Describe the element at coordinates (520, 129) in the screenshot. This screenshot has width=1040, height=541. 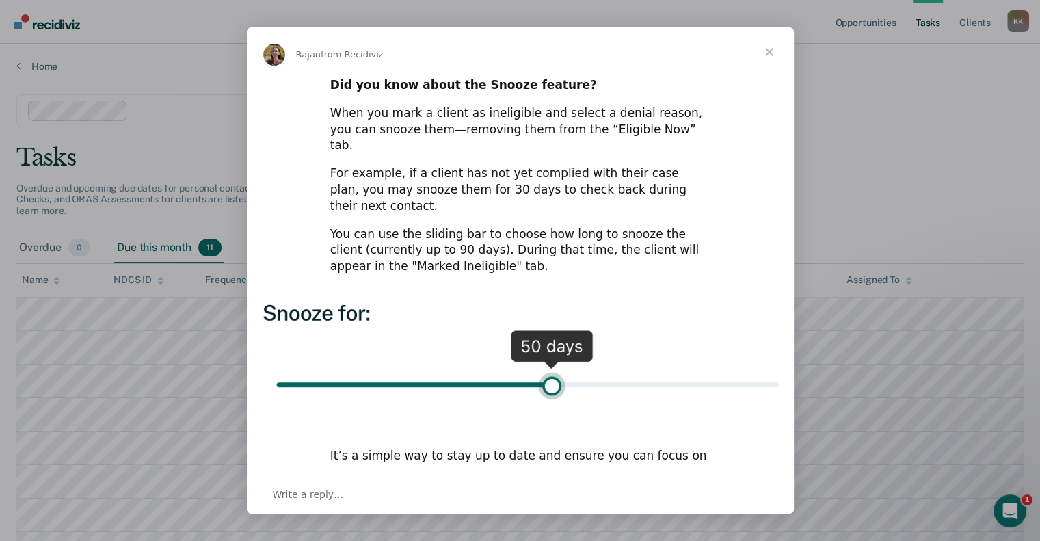
I see `div: When you mark a client as ineligible and select a denial reason, you can snooze them—removing the...` at that location.